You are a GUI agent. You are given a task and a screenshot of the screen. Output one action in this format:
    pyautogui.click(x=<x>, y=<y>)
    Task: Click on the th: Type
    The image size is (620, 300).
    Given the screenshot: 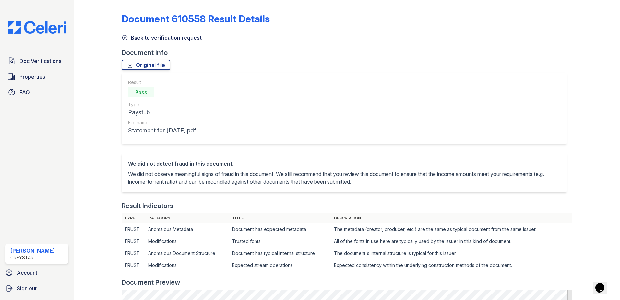 What is the action you would take?
    pyautogui.click(x=134, y=218)
    